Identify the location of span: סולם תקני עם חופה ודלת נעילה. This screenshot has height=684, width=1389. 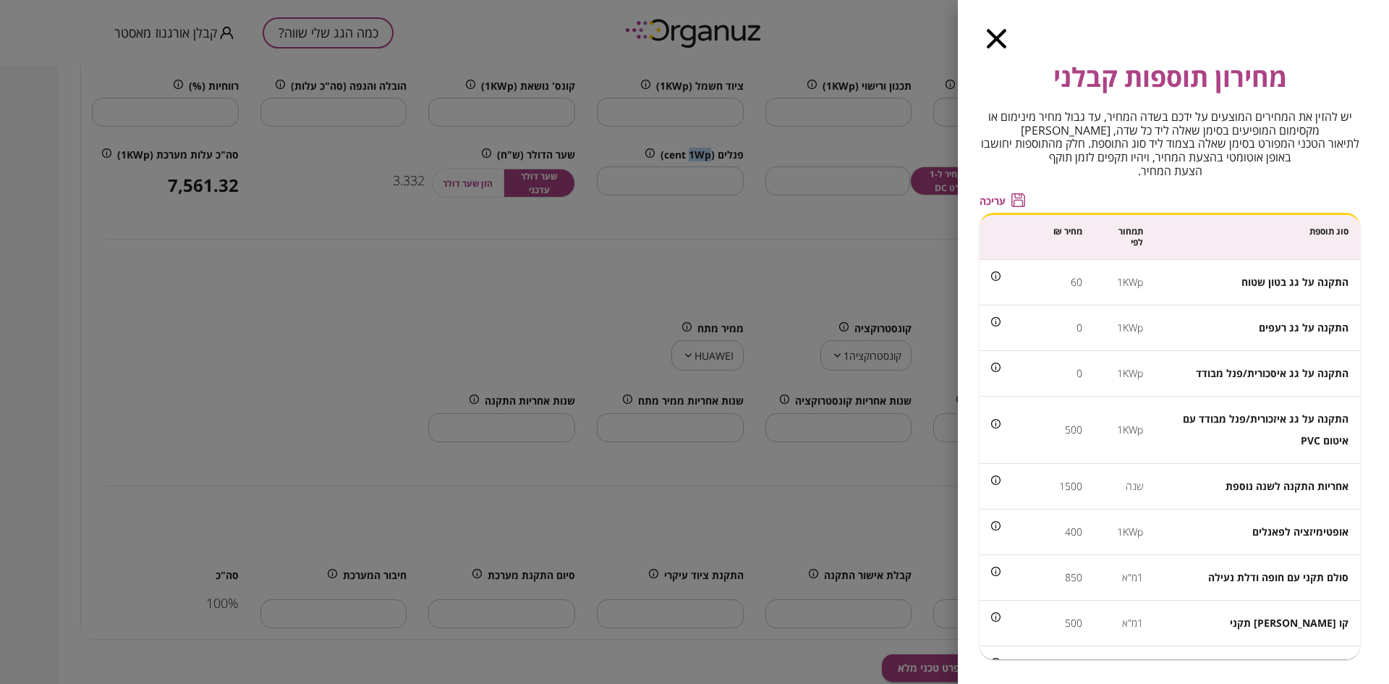
(1278, 577).